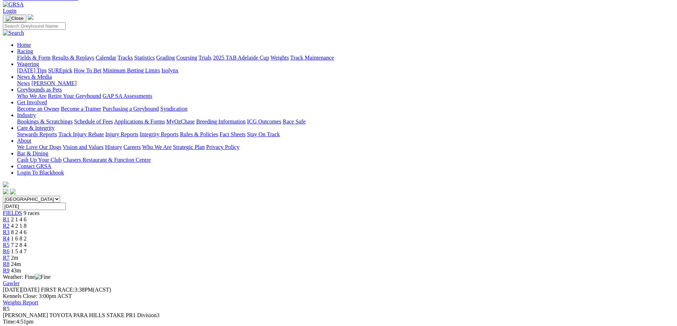  What do you see at coordinates (166, 58) in the screenshot?
I see `a: Grading` at bounding box center [166, 58].